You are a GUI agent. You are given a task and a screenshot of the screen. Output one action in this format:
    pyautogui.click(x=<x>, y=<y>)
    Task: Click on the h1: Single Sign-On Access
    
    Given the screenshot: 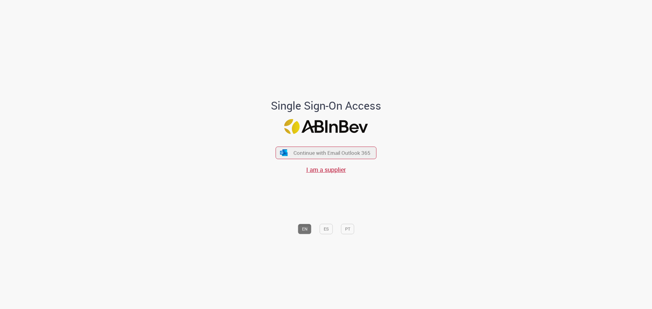 What is the action you would take?
    pyautogui.click(x=326, y=106)
    